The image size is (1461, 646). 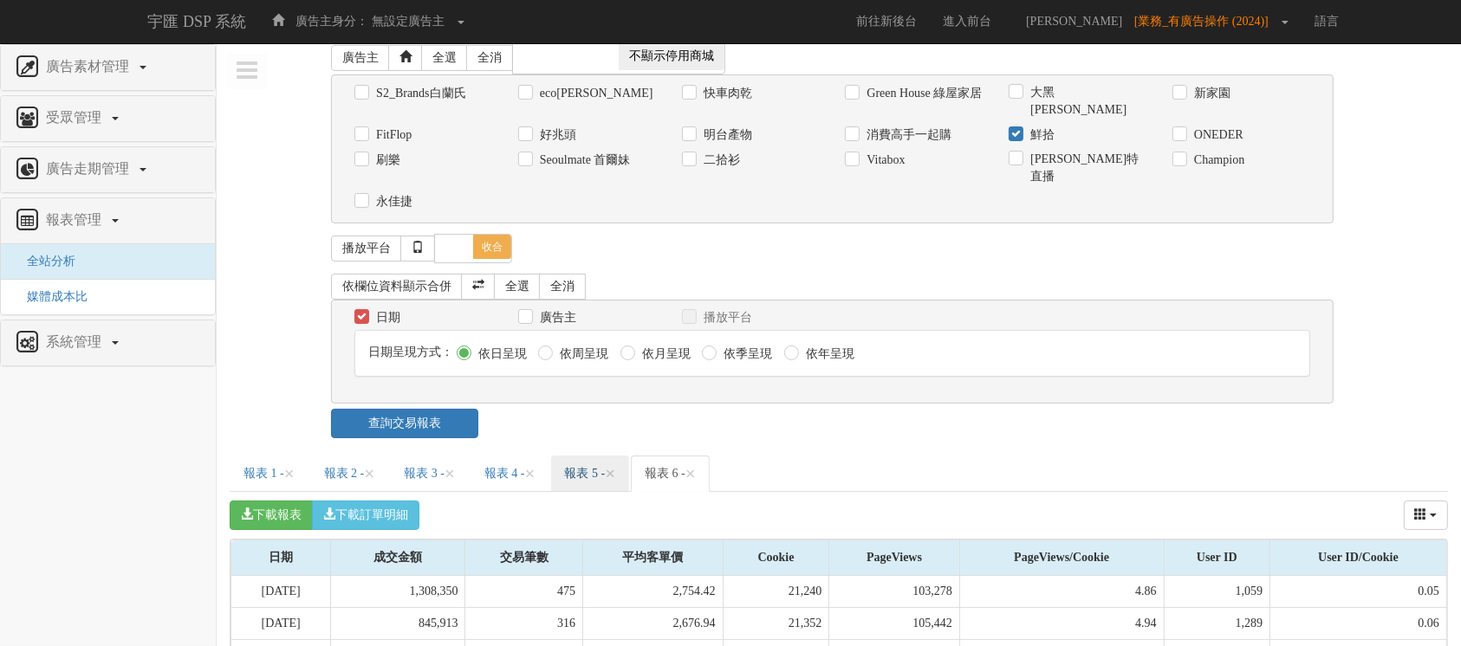 I want to click on td: 105,442, so click(x=894, y=624).